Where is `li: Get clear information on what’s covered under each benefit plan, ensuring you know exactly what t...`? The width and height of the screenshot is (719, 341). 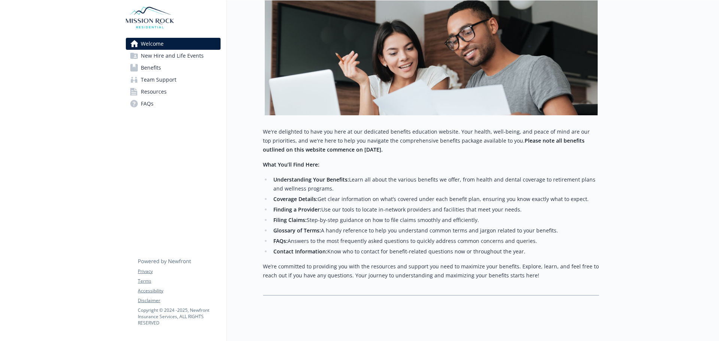
li: Get clear information on what’s covered under each benefit plan, ensuring you know exactly what t... is located at coordinates (435, 199).